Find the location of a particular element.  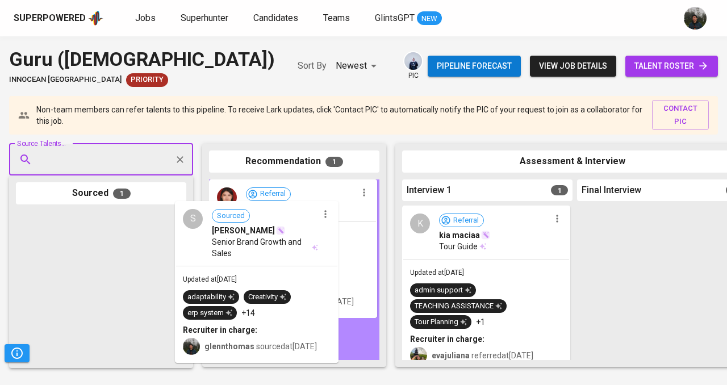

button: view job details is located at coordinates (573, 66).